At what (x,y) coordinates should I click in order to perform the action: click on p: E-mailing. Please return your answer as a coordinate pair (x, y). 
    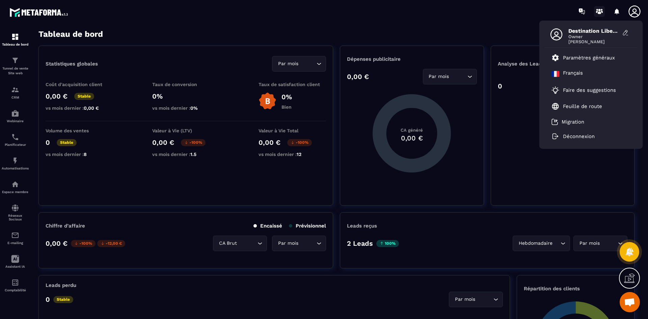
    Looking at the image, I should click on (15, 243).